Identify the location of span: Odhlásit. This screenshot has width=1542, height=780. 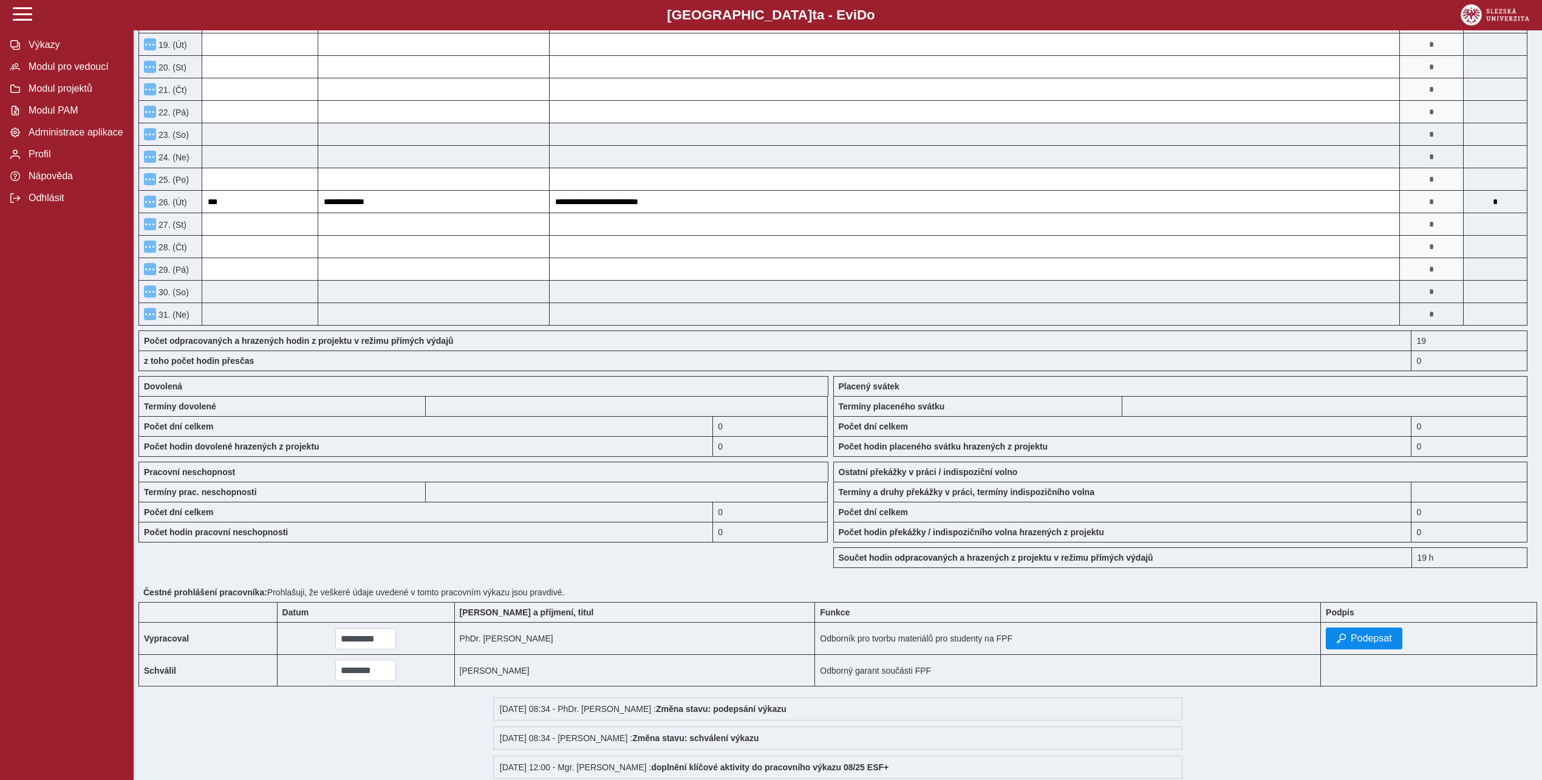
(74, 198).